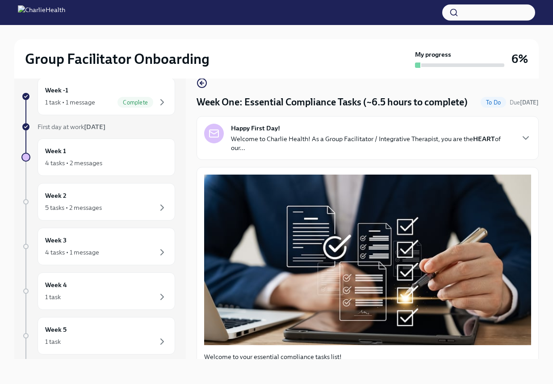 The height and width of the screenshot is (384, 553). Describe the element at coordinates (56, 240) in the screenshot. I see `h6: Week 3` at that location.